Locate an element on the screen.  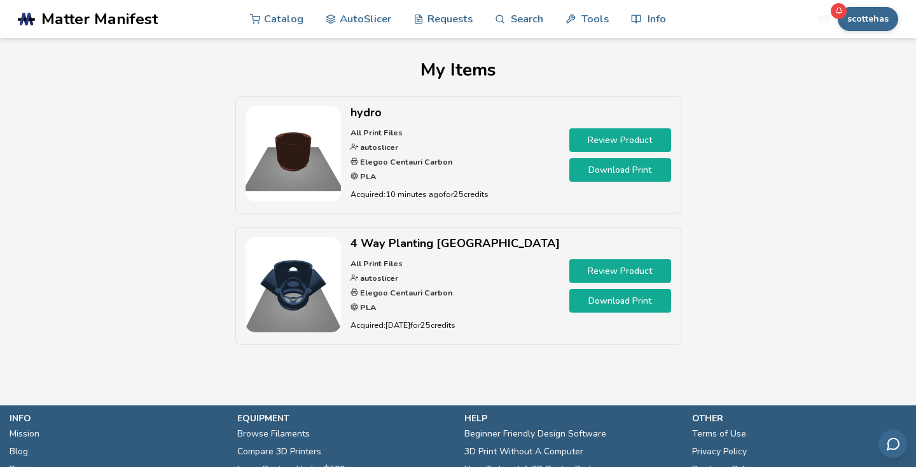
p: equipment is located at coordinates (345, 418).